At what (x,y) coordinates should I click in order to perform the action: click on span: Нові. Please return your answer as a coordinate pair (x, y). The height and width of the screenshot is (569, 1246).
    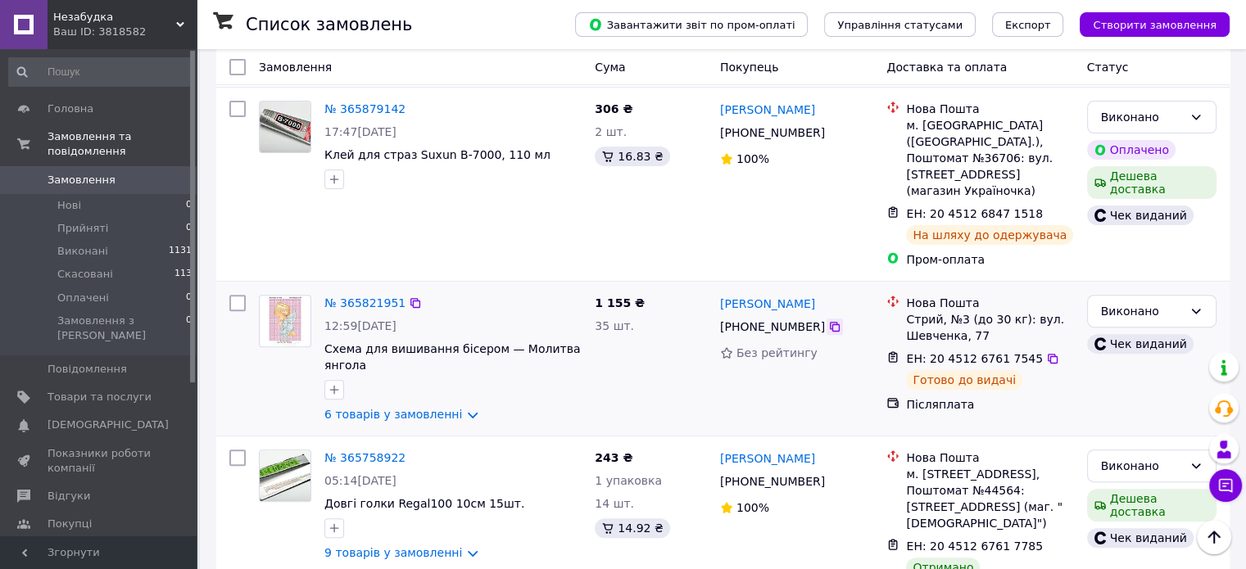
    Looking at the image, I should click on (69, 206).